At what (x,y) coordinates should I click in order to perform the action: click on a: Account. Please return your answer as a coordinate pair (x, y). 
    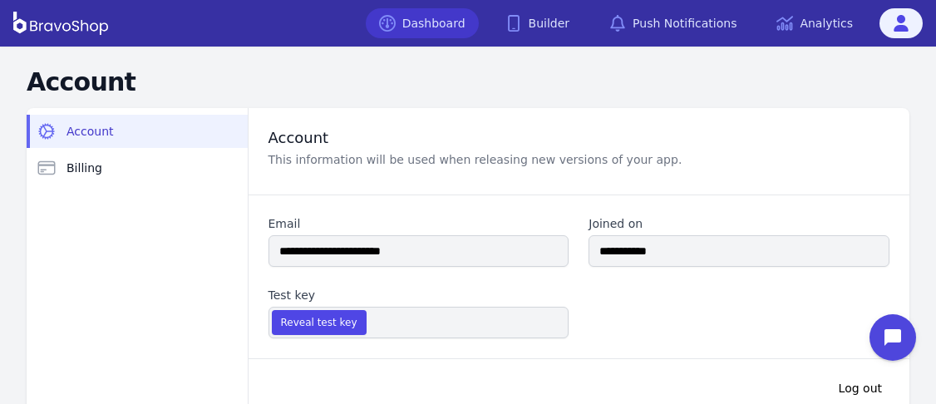
    Looking at the image, I should click on (137, 131).